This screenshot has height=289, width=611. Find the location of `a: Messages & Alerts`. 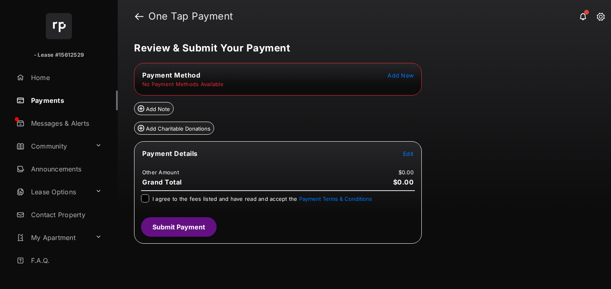

a: Messages & Alerts is located at coordinates (65, 123).